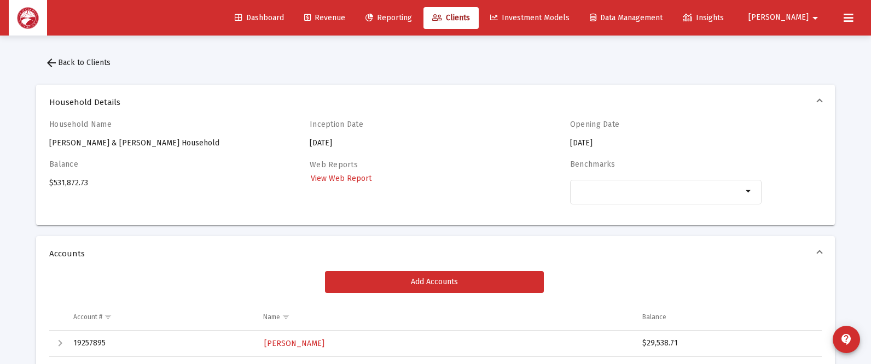 This screenshot has width=871, height=364. What do you see at coordinates (436, 102) in the screenshot?
I see `mat-expansion-panel-header: Household Details` at bounding box center [436, 102].